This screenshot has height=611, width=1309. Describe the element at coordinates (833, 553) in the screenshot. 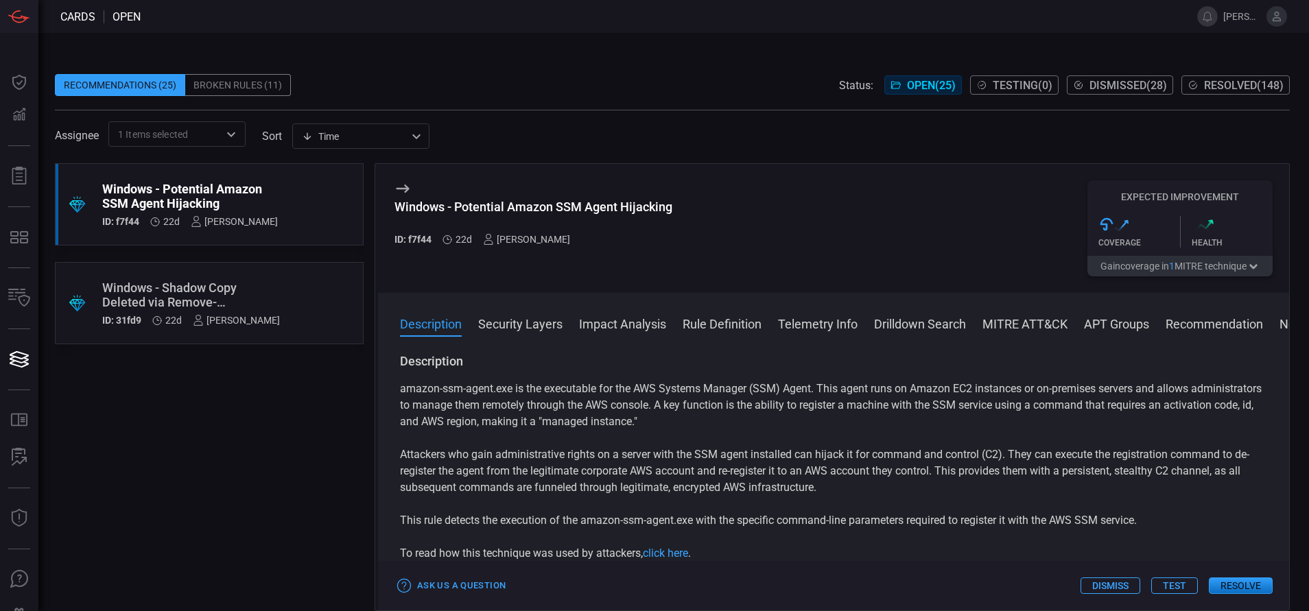

I see `p: To read how this technique was used by attackers, .` at that location.